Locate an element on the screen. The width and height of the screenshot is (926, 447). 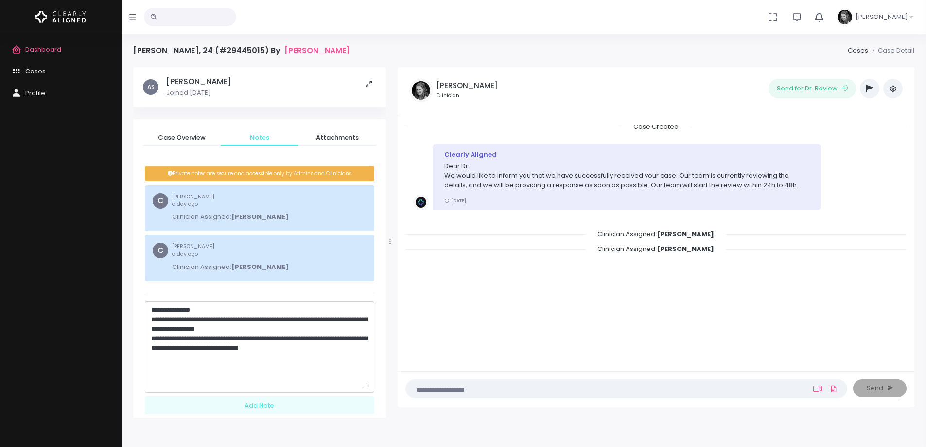
p: Dear Dr. We would like to inform you that we have successfully received your case. Our team is cu... is located at coordinates (627, 175).